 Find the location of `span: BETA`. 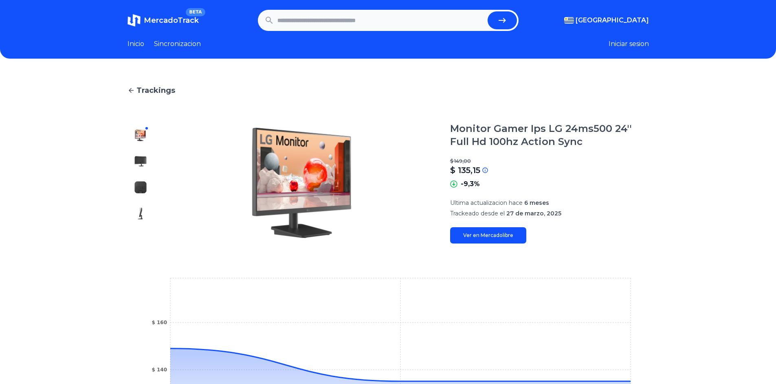

span: BETA is located at coordinates (195, 12).